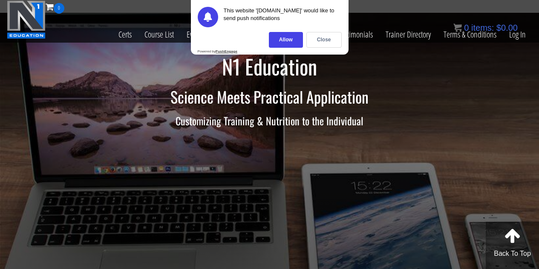 The image size is (539, 269). I want to click on h1: N1 Education, so click(270, 66).